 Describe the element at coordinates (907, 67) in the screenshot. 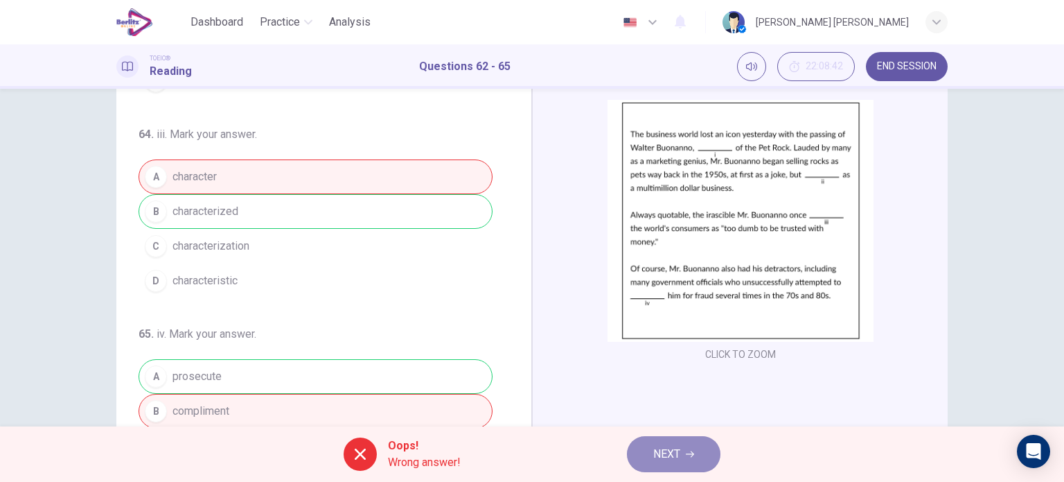

I see `button: END SESSION` at that location.